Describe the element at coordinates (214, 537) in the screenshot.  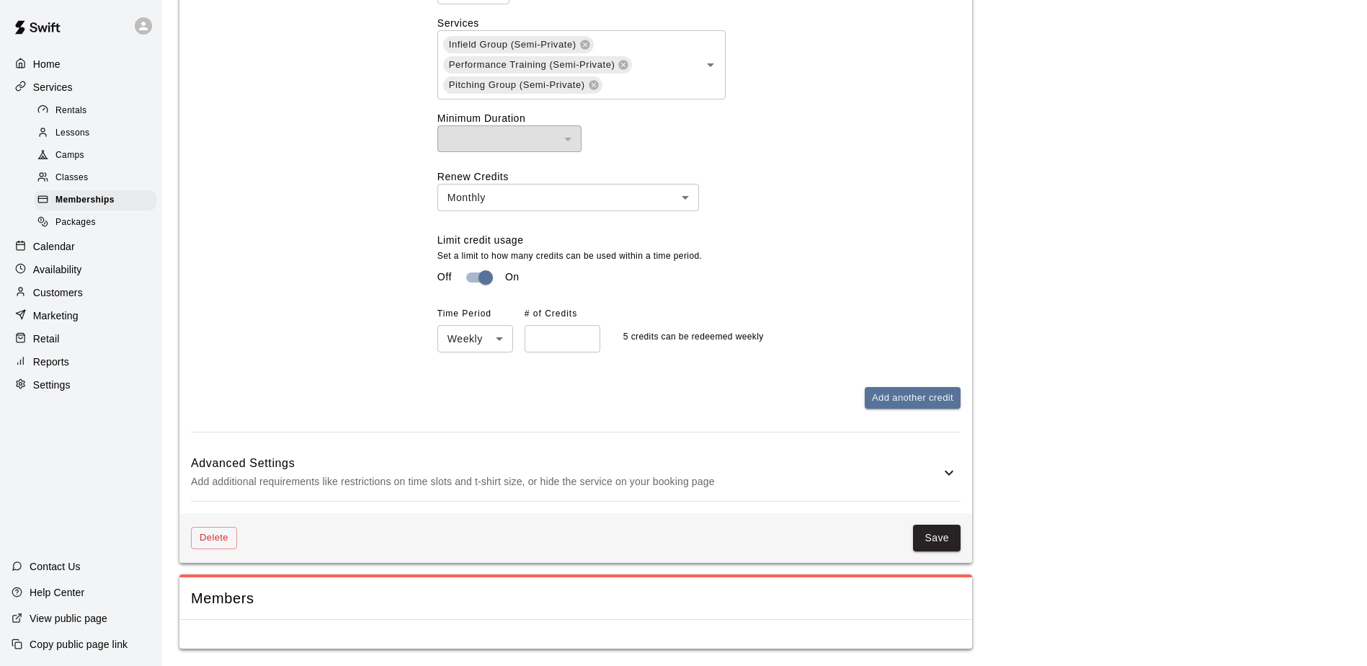
I see `button: Delete` at that location.